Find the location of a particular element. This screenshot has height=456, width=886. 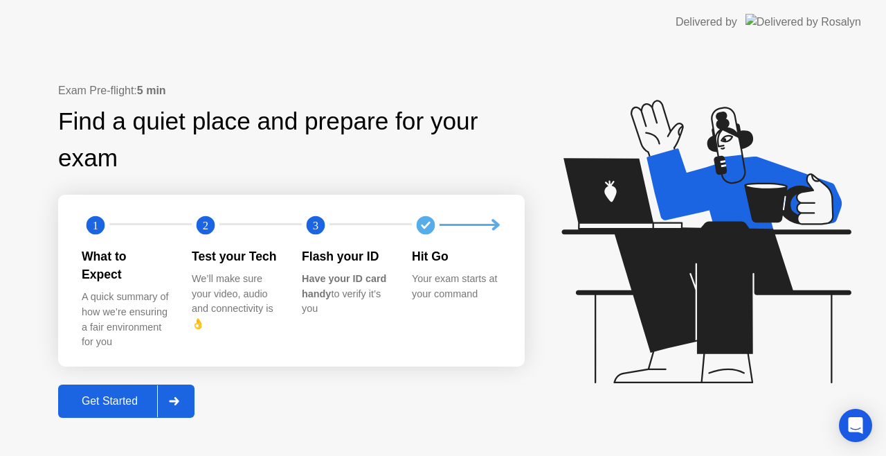

button: Get Started is located at coordinates (126, 401).